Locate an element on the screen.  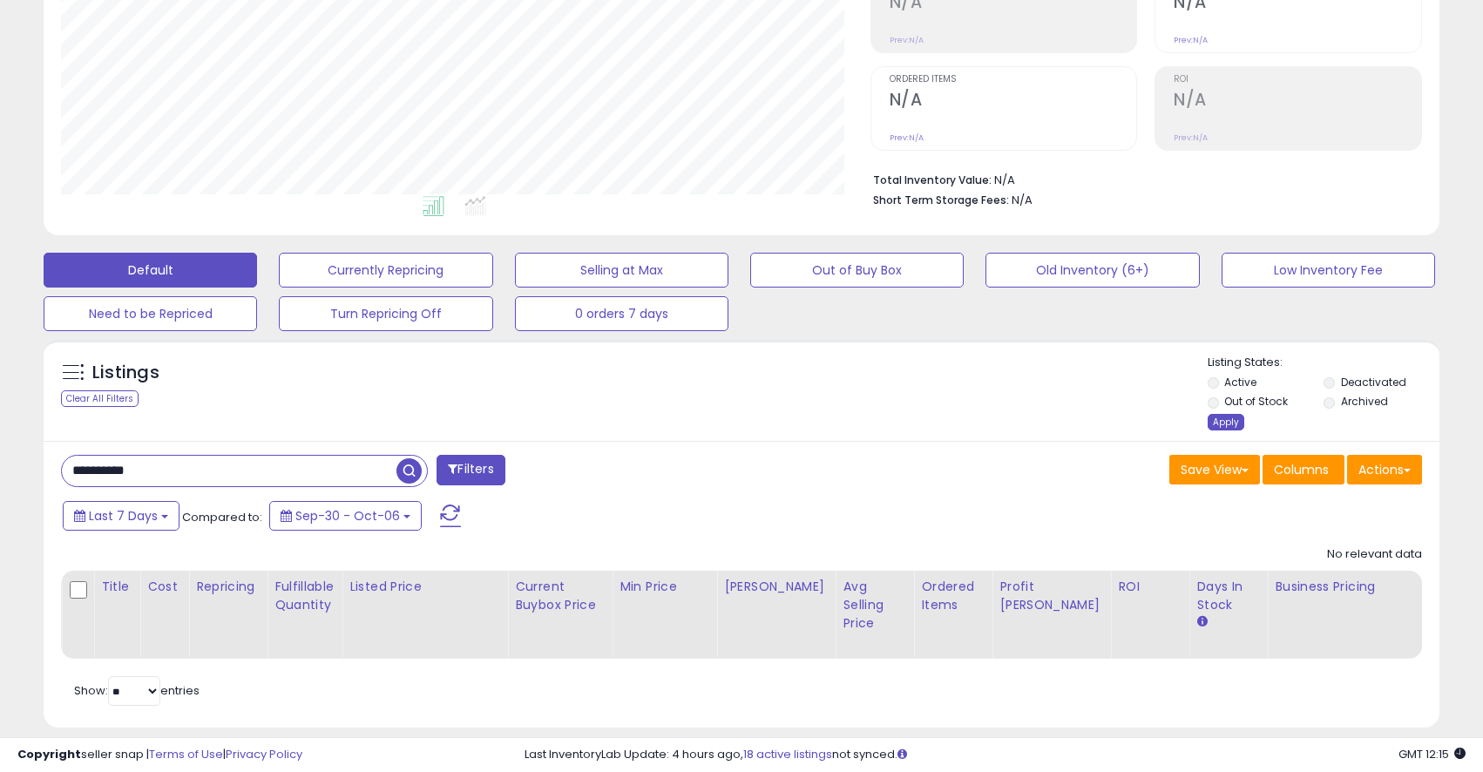
button: Currently Repricing is located at coordinates (385, 270).